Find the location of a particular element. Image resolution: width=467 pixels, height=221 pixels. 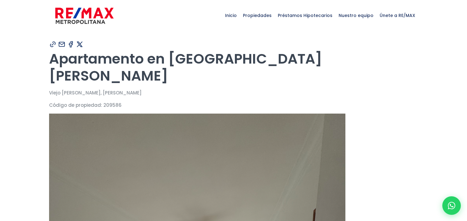

span: Únete a RE/MAX is located at coordinates (397, 15).